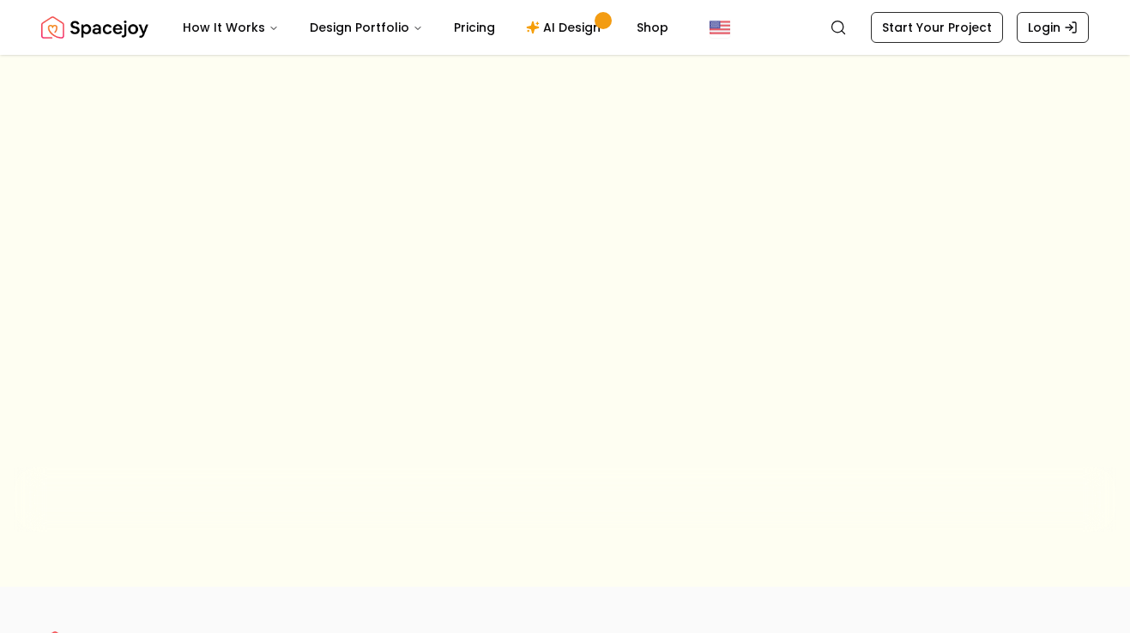 The height and width of the screenshot is (633, 1130). What do you see at coordinates (231, 27) in the screenshot?
I see `button: How It Works` at bounding box center [231, 27].